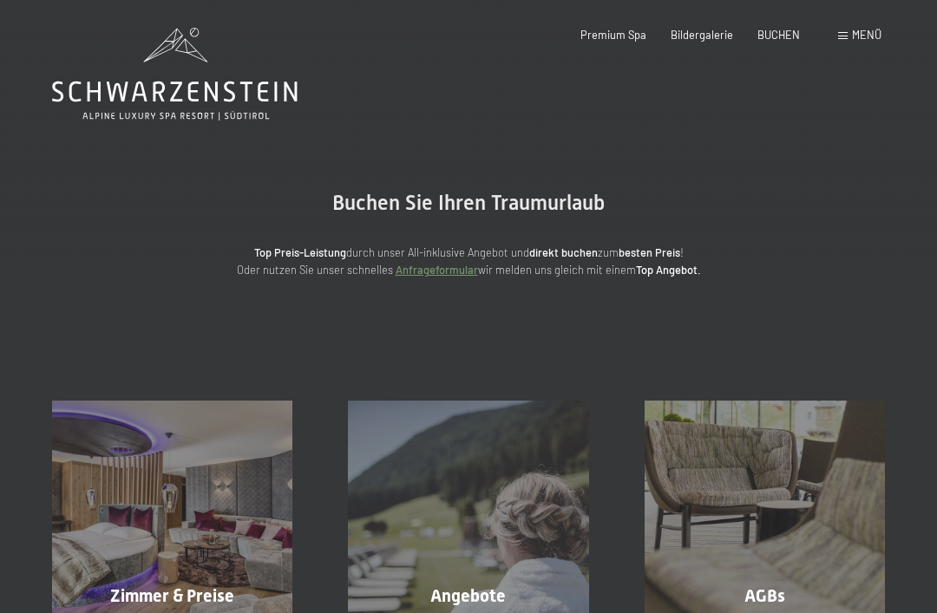  I want to click on p: durch unser All-inklusive Angebot und zum ! Oder nutzen Sie unser schnelles wir melden uns gleich..., so click(468, 261).